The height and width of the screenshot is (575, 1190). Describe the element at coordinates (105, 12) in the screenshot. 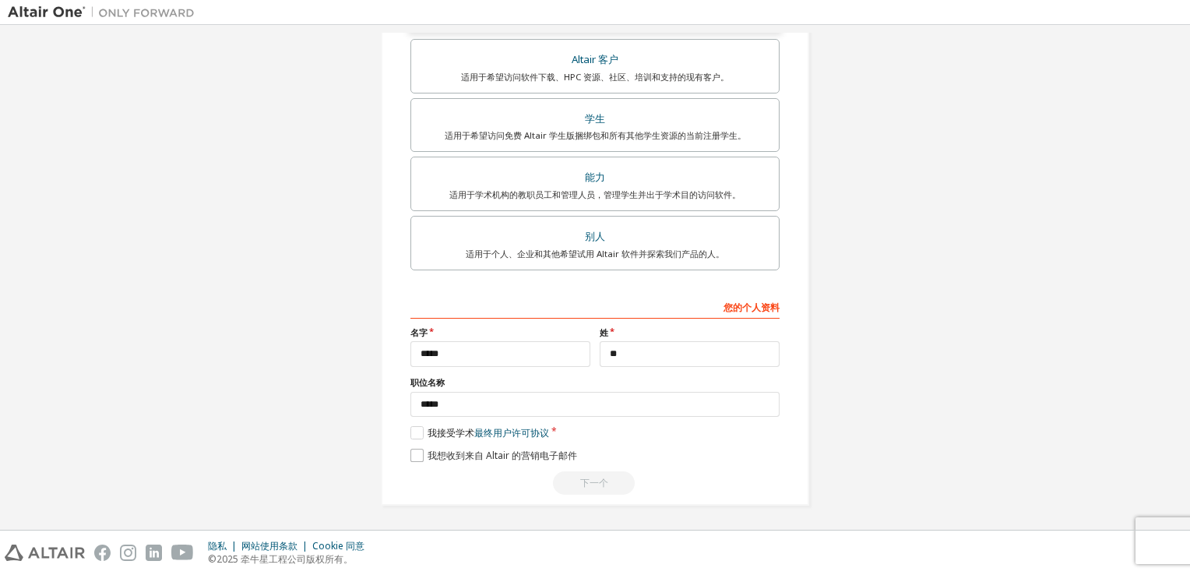

I see `img: 牵牛星一号` at that location.